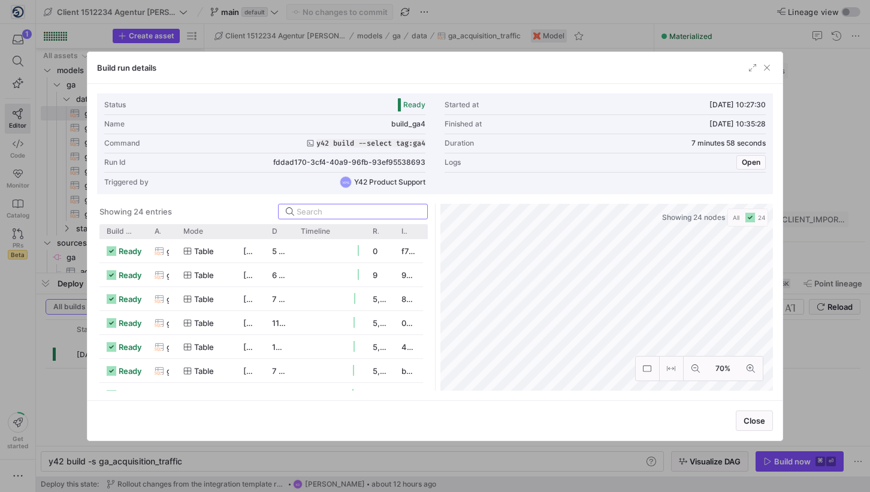 This screenshot has width=870, height=492. I want to click on div: Triggered by, so click(126, 182).